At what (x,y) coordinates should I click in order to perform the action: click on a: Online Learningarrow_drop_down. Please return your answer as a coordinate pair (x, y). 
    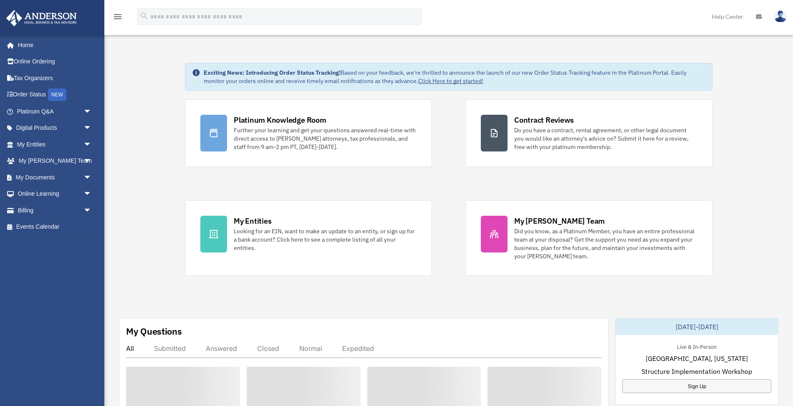
    Looking at the image, I should click on (55, 194).